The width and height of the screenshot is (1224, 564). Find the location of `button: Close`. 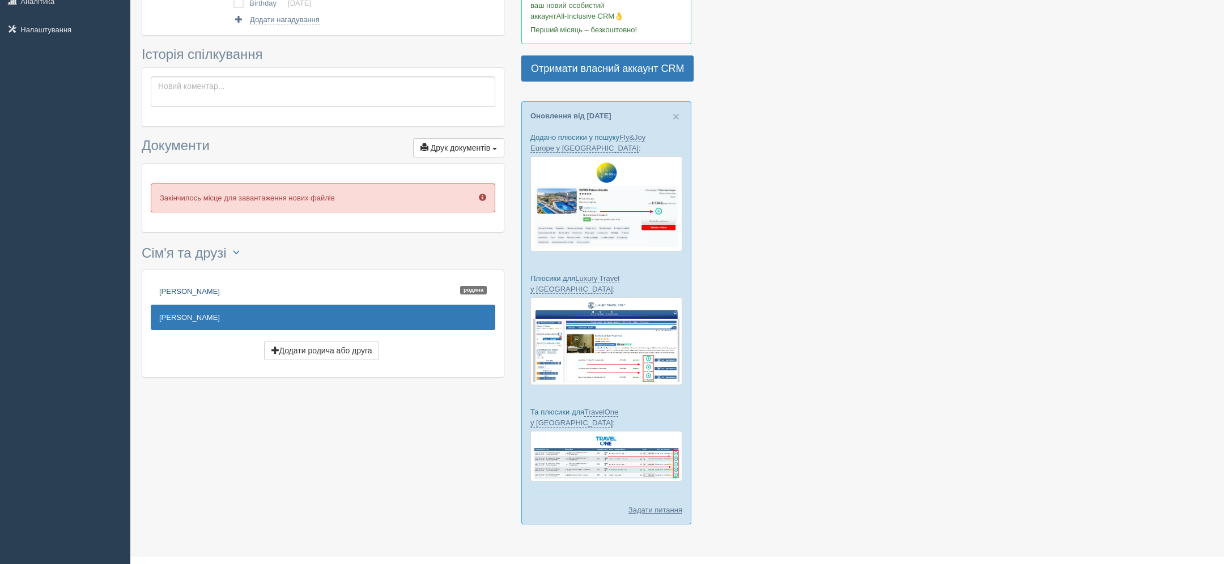

button: Close is located at coordinates (676, 116).